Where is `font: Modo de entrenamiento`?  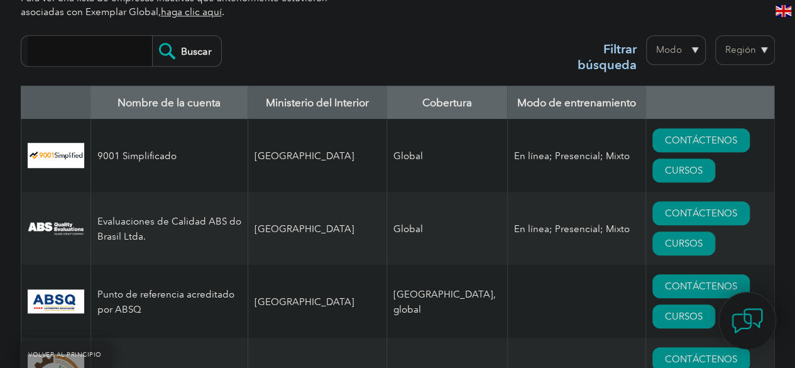
font: Modo de entrenamiento is located at coordinates (577, 102).